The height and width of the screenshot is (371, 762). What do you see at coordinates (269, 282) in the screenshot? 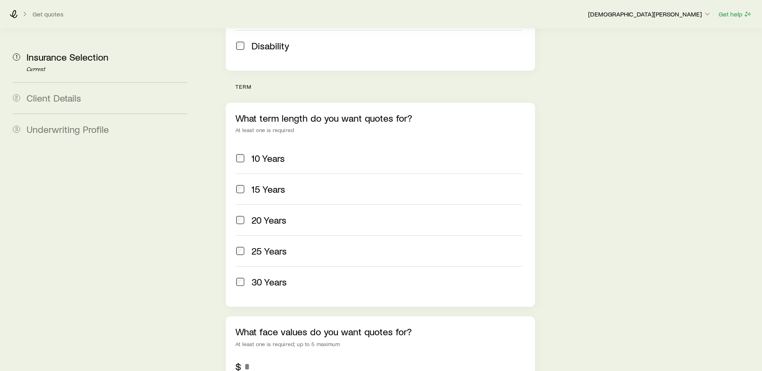
I see `span: 30 Years` at bounding box center [269, 282].